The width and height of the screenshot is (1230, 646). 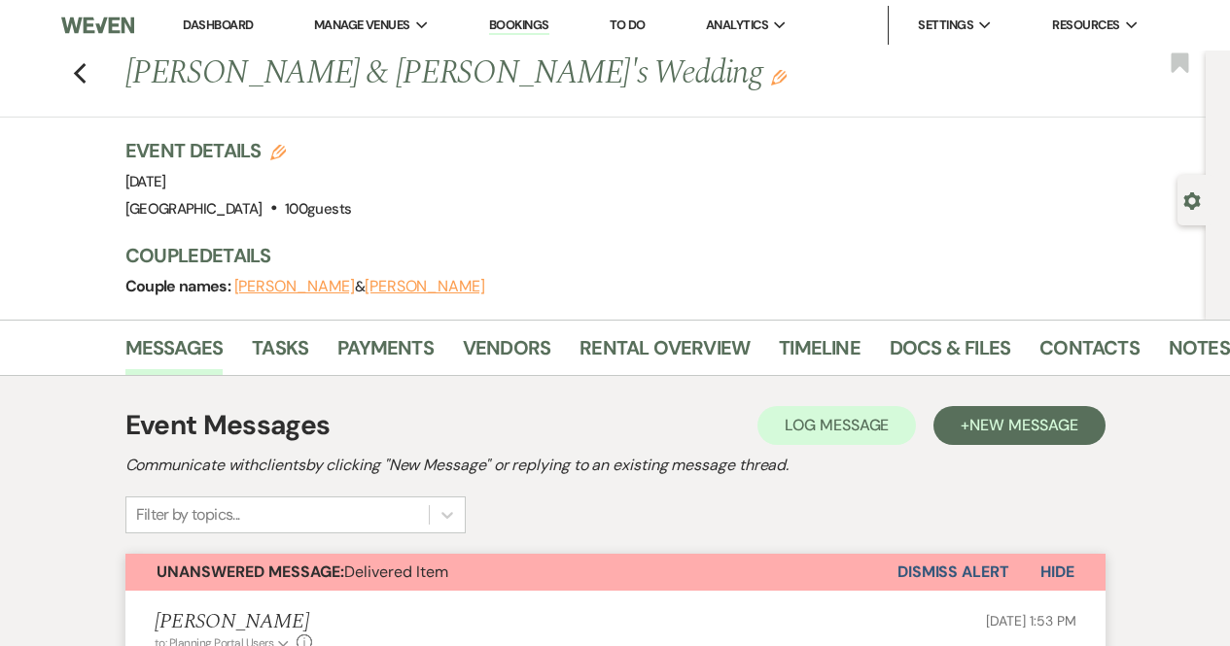 I want to click on span: Couple names:, so click(x=180, y=286).